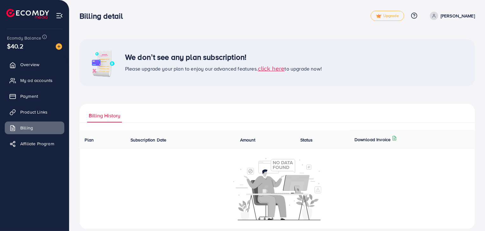 Image resolution: width=485 pixels, height=231 pixels. Describe the element at coordinates (28, 14) in the screenshot. I see `img: logo` at that location.